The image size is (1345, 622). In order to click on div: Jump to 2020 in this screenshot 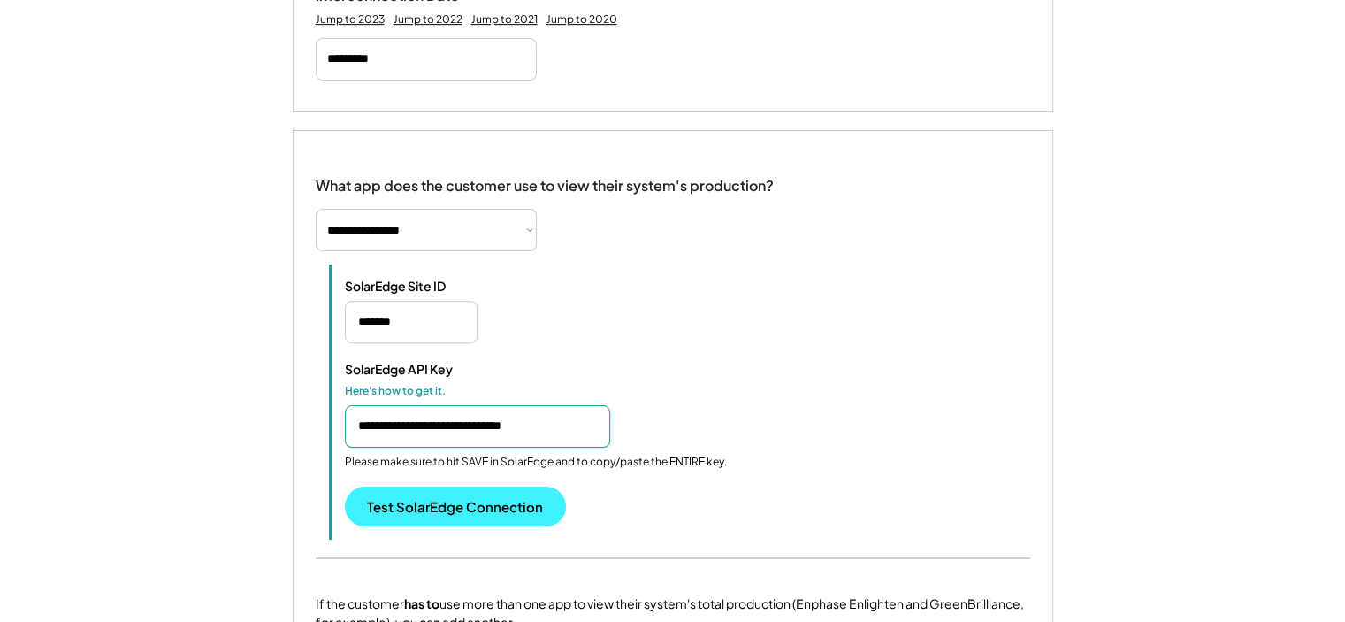, I will do `click(582, 19)`.